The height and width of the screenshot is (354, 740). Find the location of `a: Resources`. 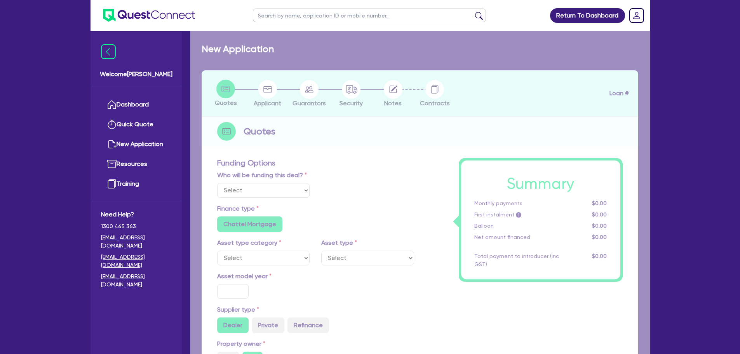

a: Resources is located at coordinates (136, 164).